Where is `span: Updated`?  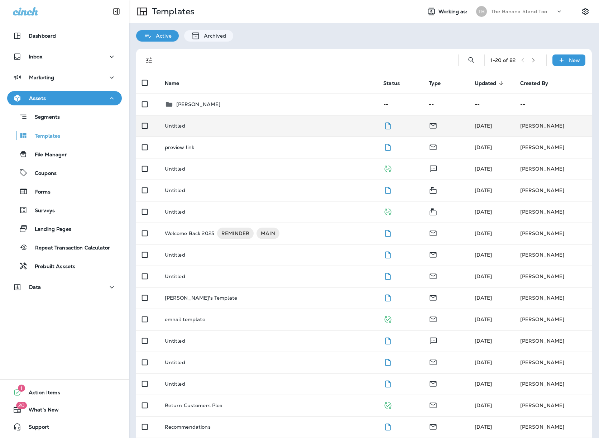 span: Updated is located at coordinates (486, 83).